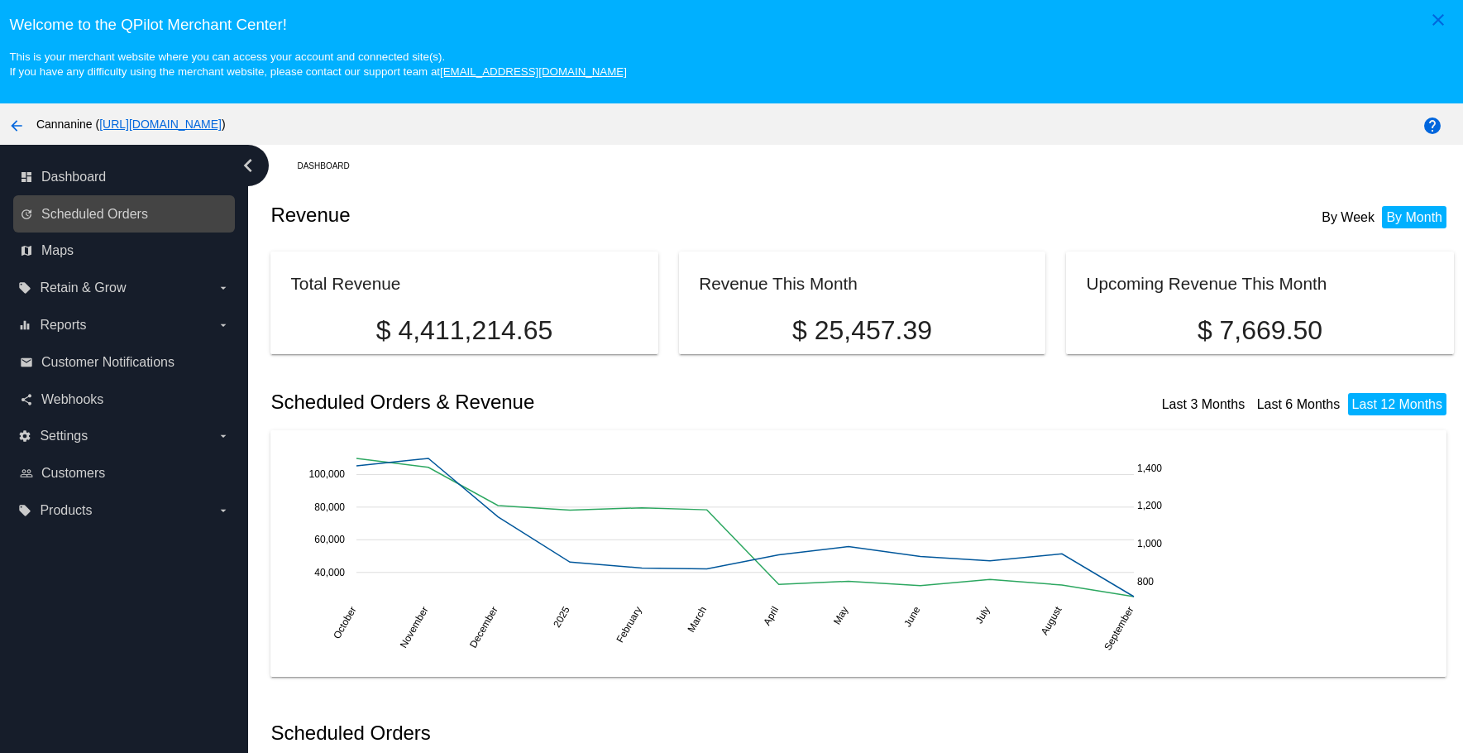 The image size is (1463, 753). I want to click on i: map, so click(26, 251).